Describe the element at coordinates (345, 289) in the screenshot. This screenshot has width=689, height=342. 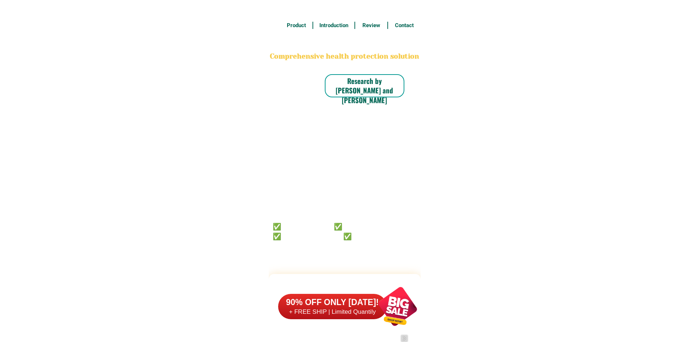
I see `h2: FAKE VS ORIGINAL` at that location.